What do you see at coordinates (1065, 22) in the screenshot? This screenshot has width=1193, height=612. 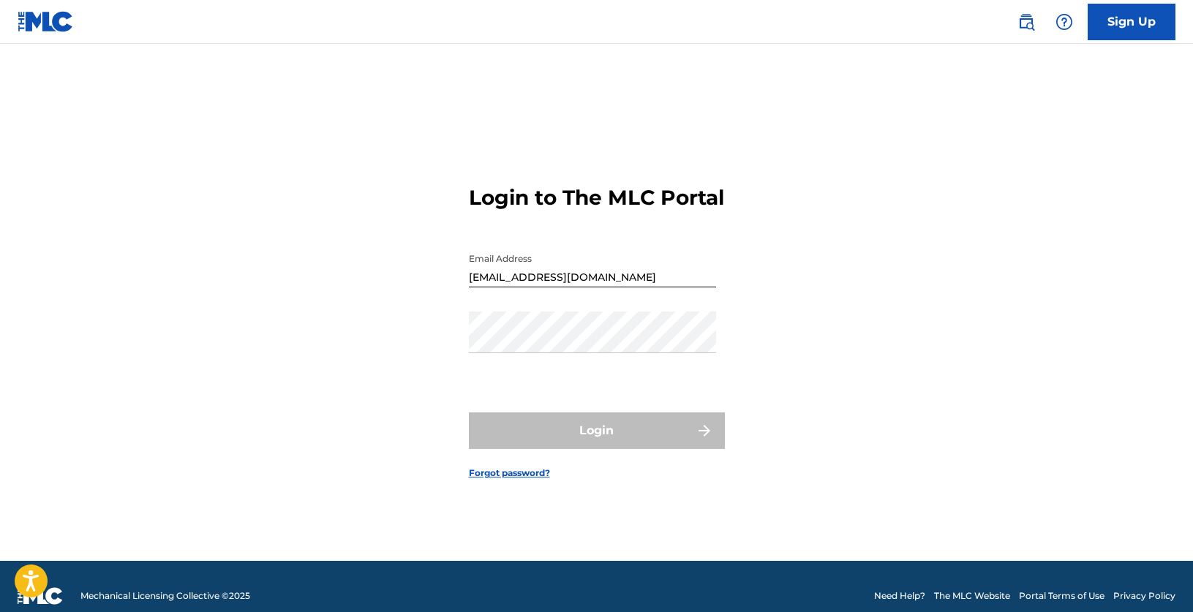 I see `div: Help` at bounding box center [1065, 22].